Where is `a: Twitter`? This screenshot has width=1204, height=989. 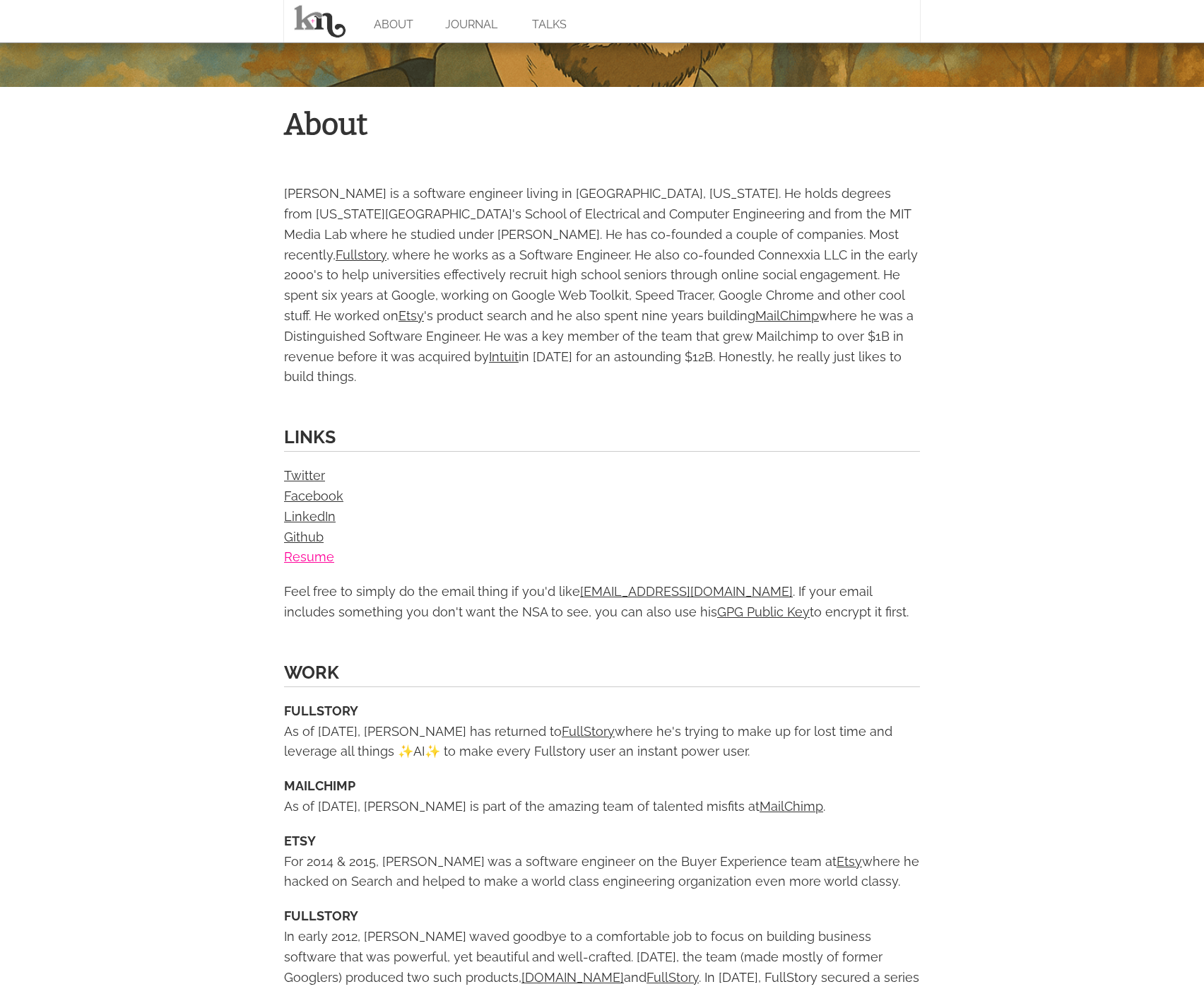 a: Twitter is located at coordinates (305, 475).